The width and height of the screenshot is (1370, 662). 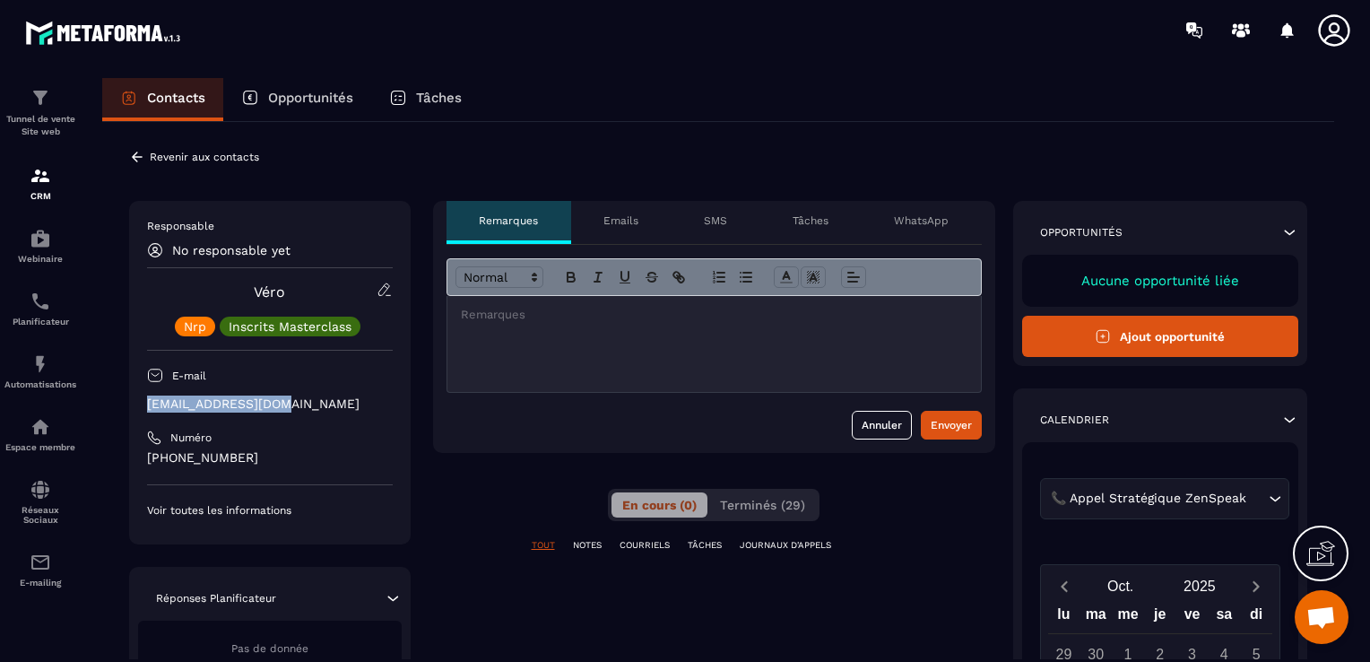 What do you see at coordinates (762, 505) in the screenshot?
I see `span: Terminés (29)` at bounding box center [762, 505].